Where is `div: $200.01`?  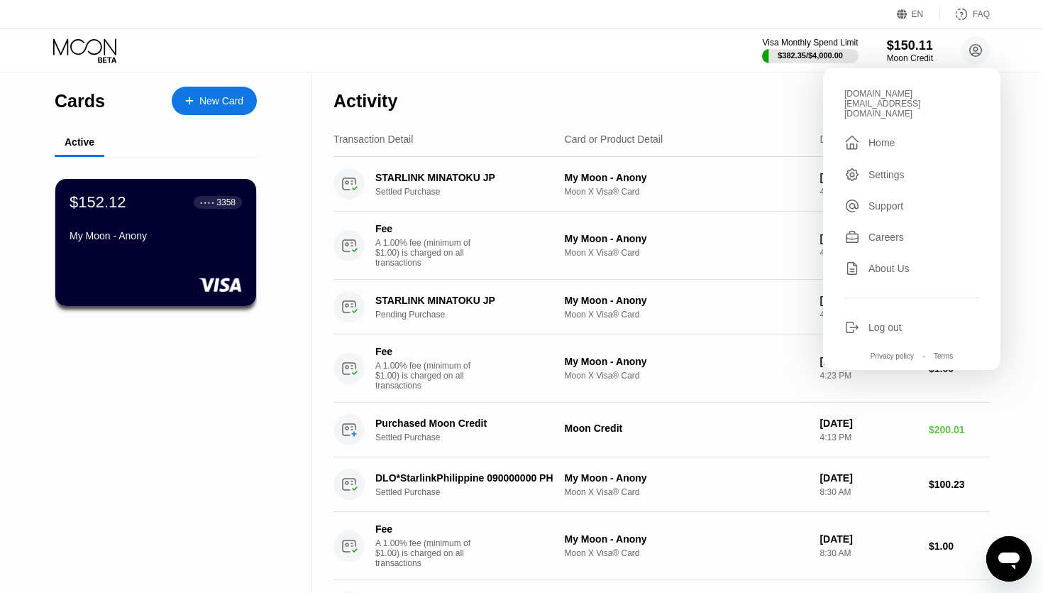 div: $200.01 is located at coordinates (959, 429).